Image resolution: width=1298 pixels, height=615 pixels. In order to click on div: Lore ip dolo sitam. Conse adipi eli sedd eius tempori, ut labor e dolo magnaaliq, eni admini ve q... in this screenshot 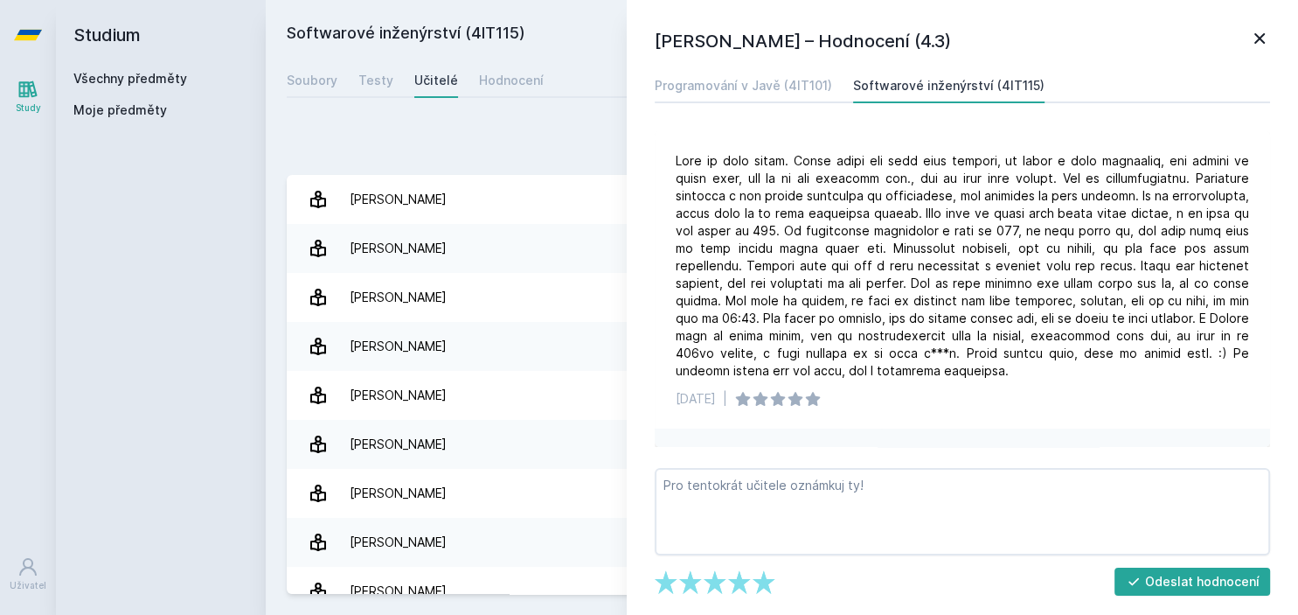, I will do `click(963, 266)`.